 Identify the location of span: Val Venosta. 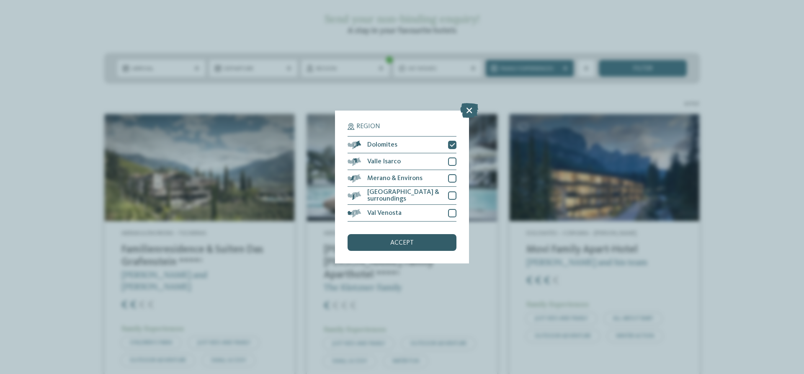
(384, 213).